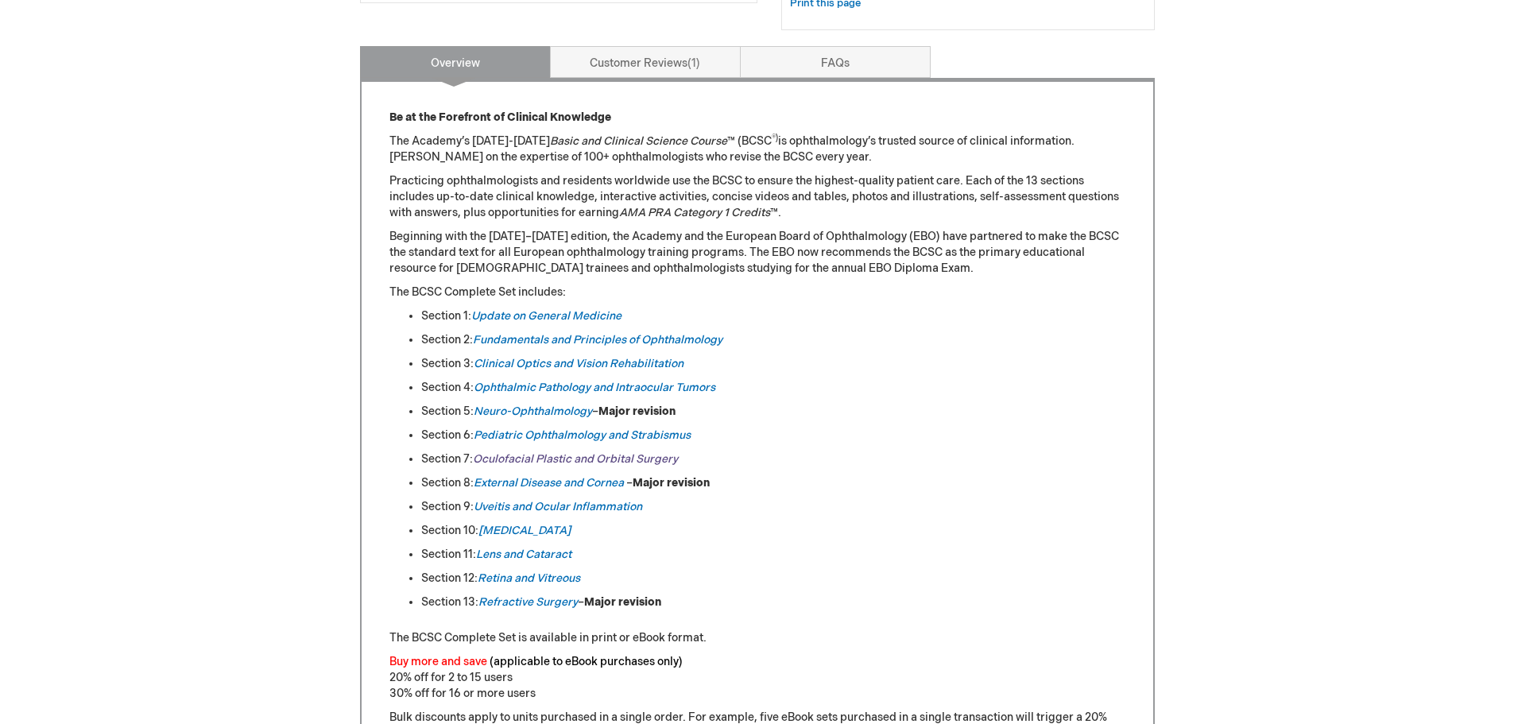 The height and width of the screenshot is (724, 1514). Describe the element at coordinates (586, 661) in the screenshot. I see `font: (applicable to eBook purchases only)` at that location.